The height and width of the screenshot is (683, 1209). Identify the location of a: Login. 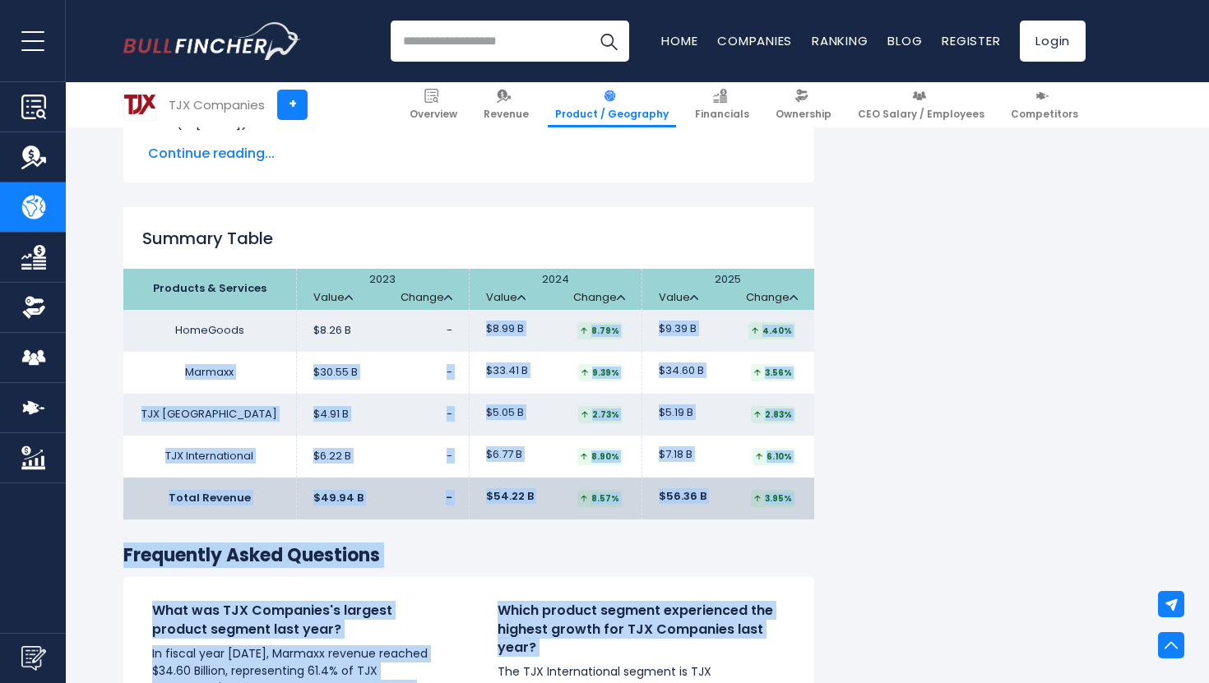
(1052, 41).